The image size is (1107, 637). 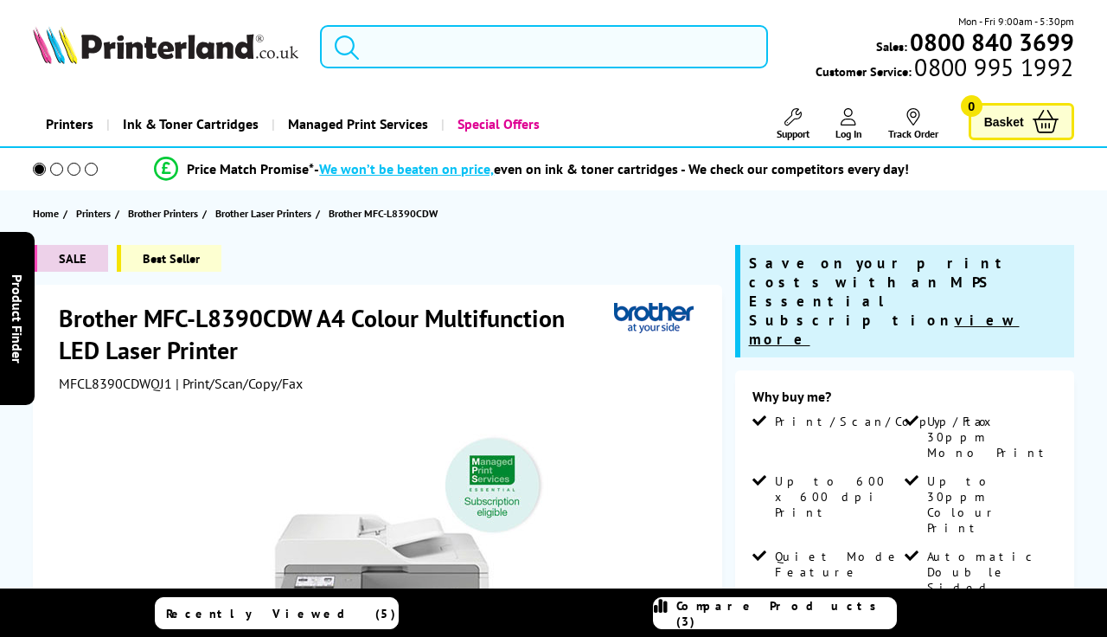 What do you see at coordinates (1022, 121) in the screenshot?
I see `a: Basket 0` at bounding box center [1022, 121].